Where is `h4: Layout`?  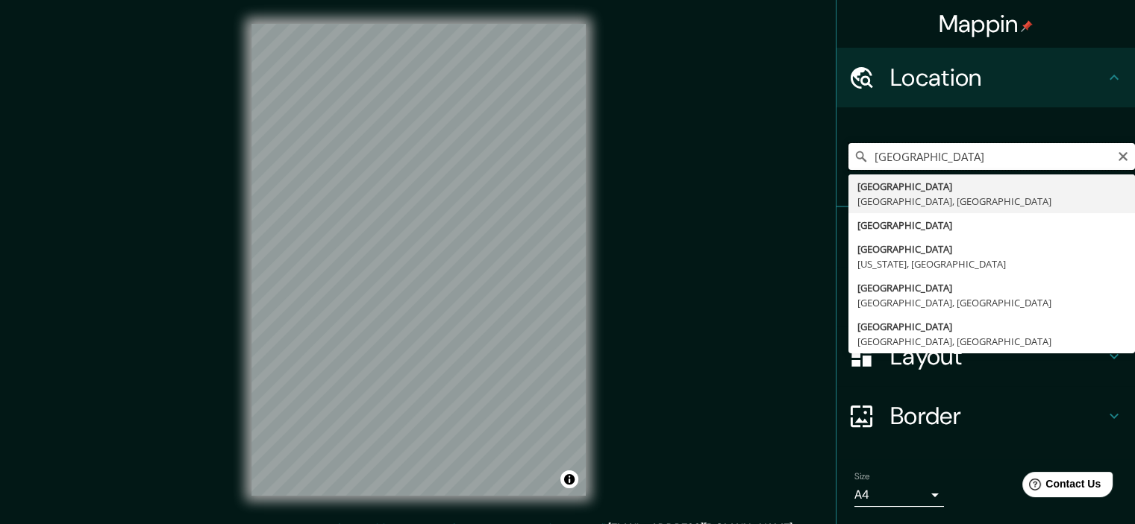 h4: Layout is located at coordinates (997, 357).